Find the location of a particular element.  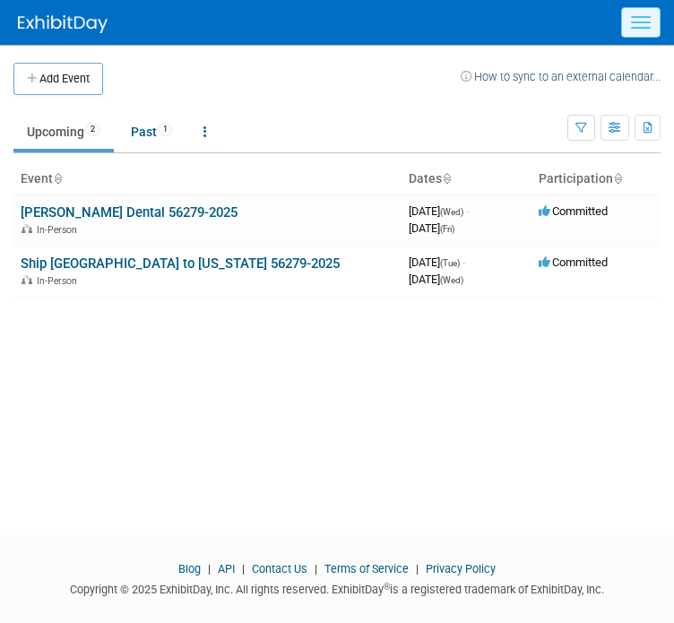

button: Menu is located at coordinates (641, 22).